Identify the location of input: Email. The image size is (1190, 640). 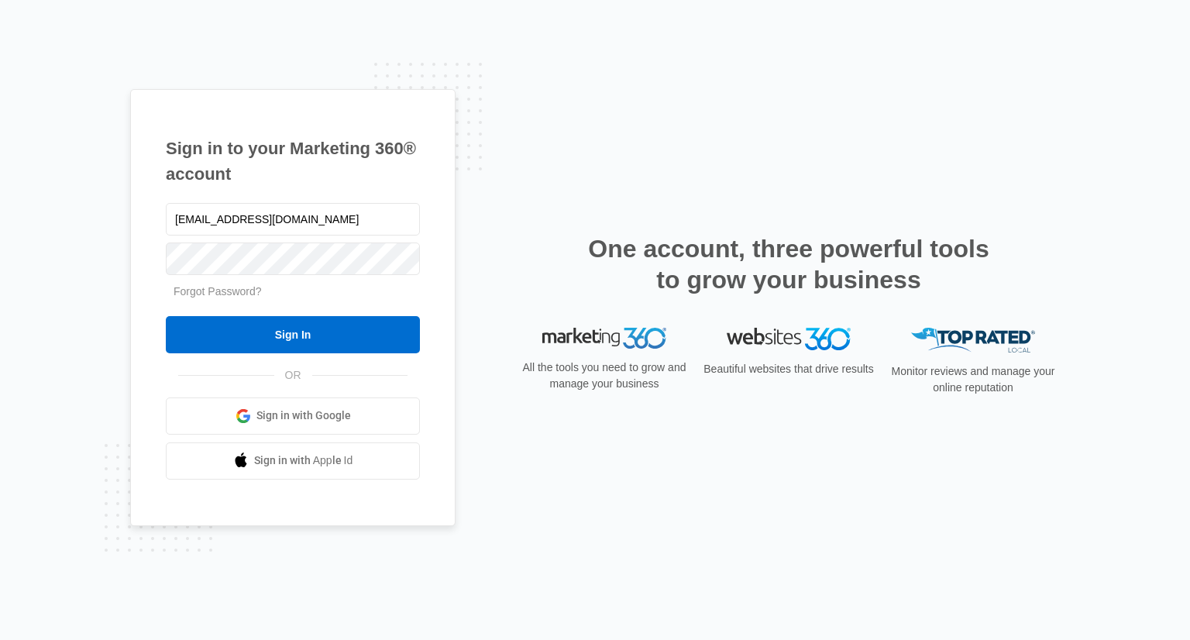
(293, 219).